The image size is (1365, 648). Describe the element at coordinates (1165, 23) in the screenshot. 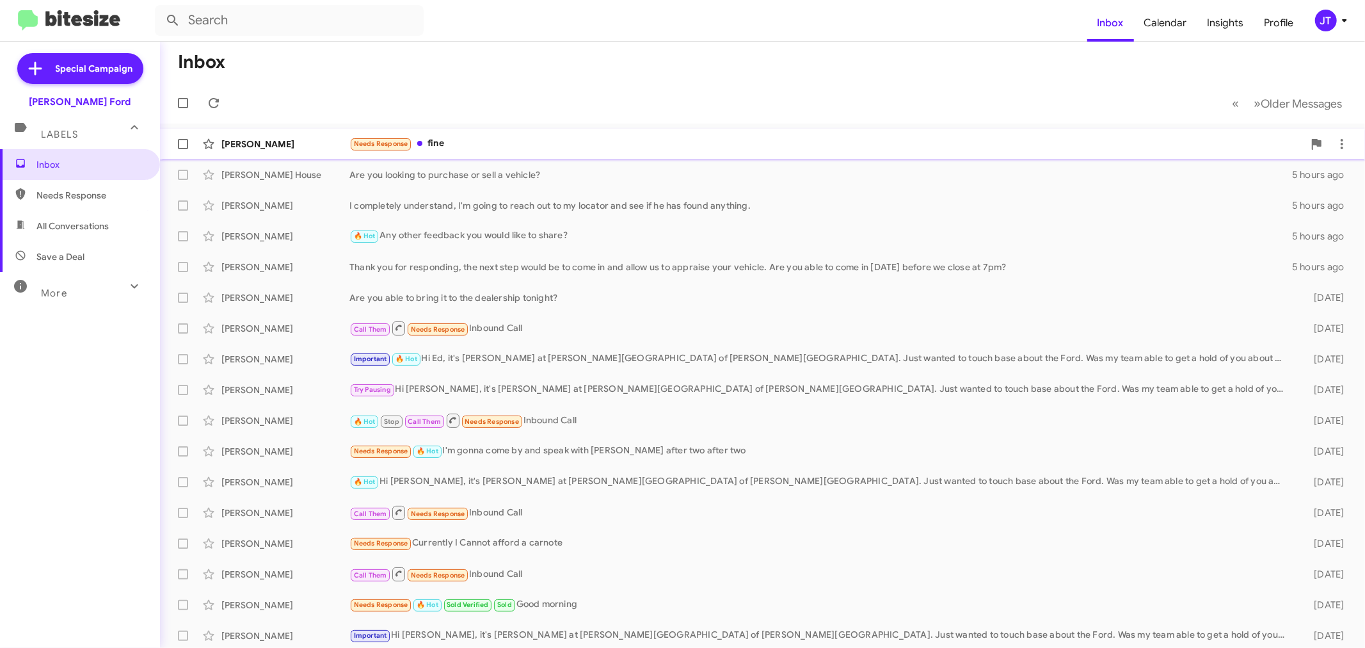

I see `a: Calendar` at that location.